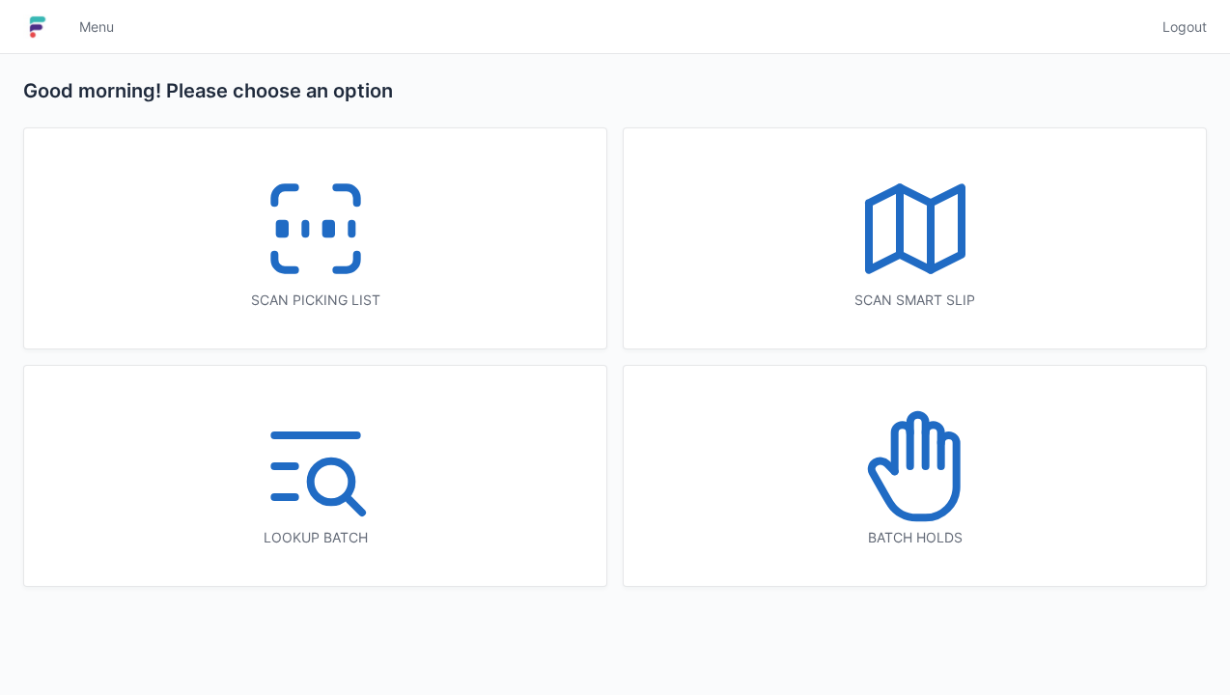 This screenshot has height=695, width=1230. Describe the element at coordinates (97, 27) in the screenshot. I see `a: Menu` at that location.